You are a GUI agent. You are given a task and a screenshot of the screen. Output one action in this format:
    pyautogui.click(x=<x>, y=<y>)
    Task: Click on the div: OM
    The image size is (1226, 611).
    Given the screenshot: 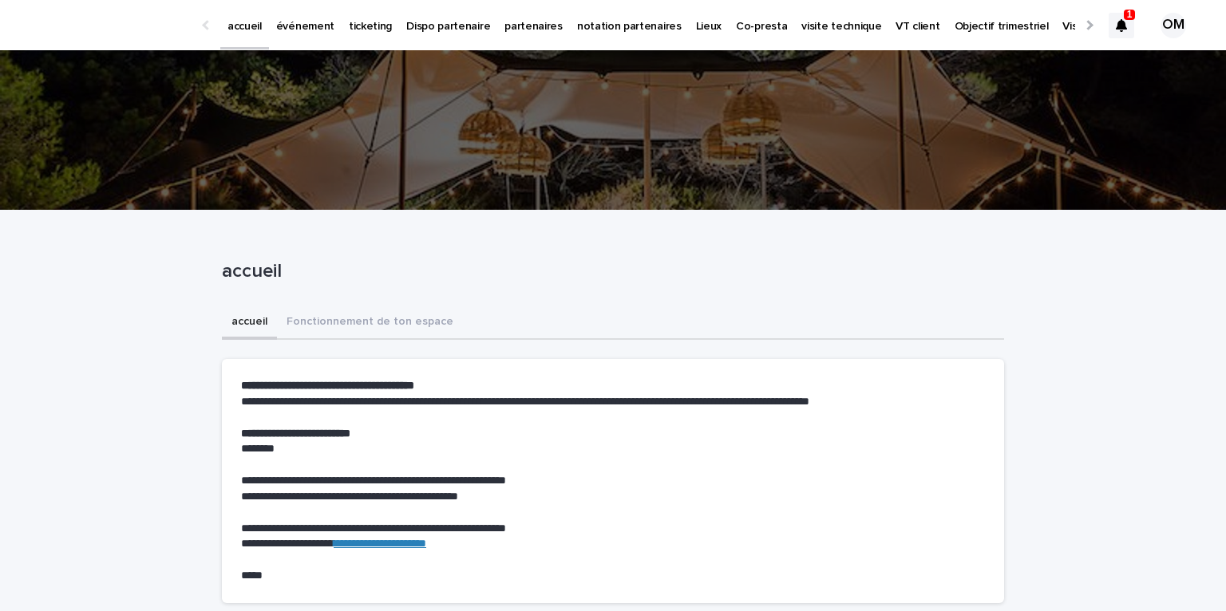 What is the action you would take?
    pyautogui.click(x=1173, y=26)
    